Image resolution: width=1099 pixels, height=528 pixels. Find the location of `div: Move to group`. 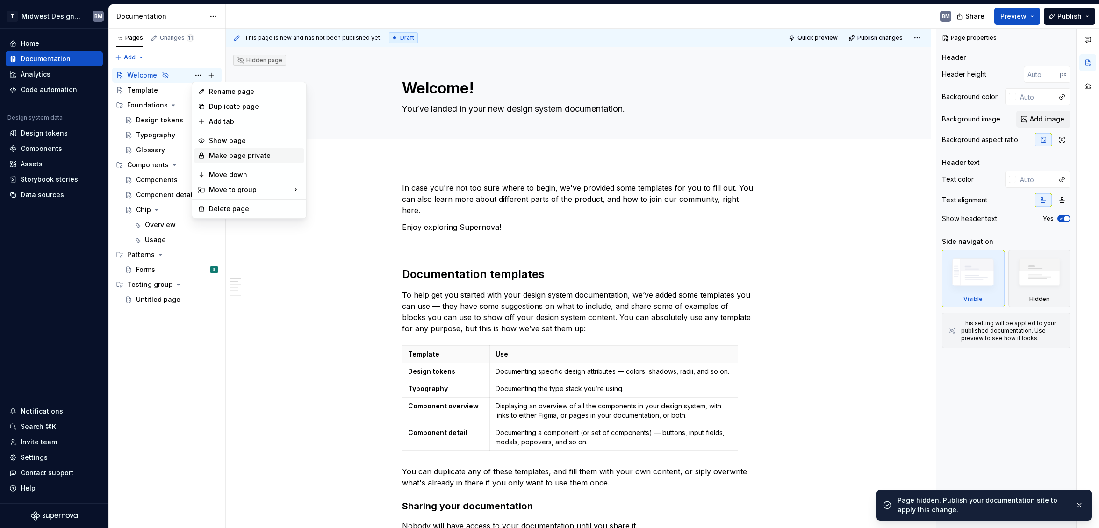

div: Move to group is located at coordinates (249, 190).